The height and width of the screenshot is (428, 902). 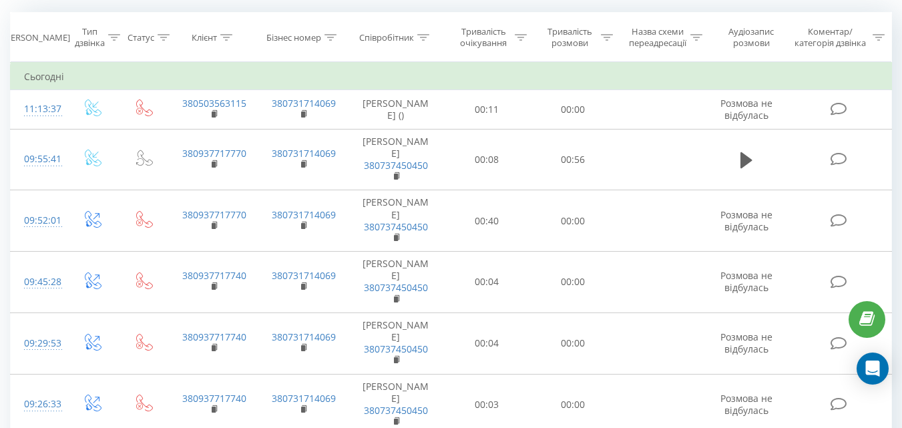 I want to click on div: Клієнт, so click(x=204, y=37).